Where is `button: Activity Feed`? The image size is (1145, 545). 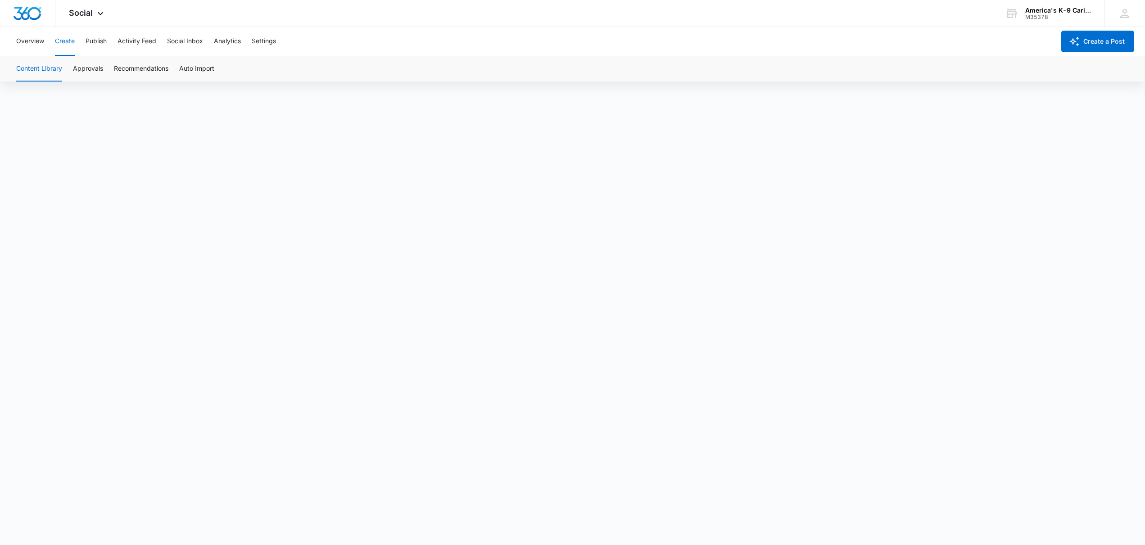
button: Activity Feed is located at coordinates (137, 41).